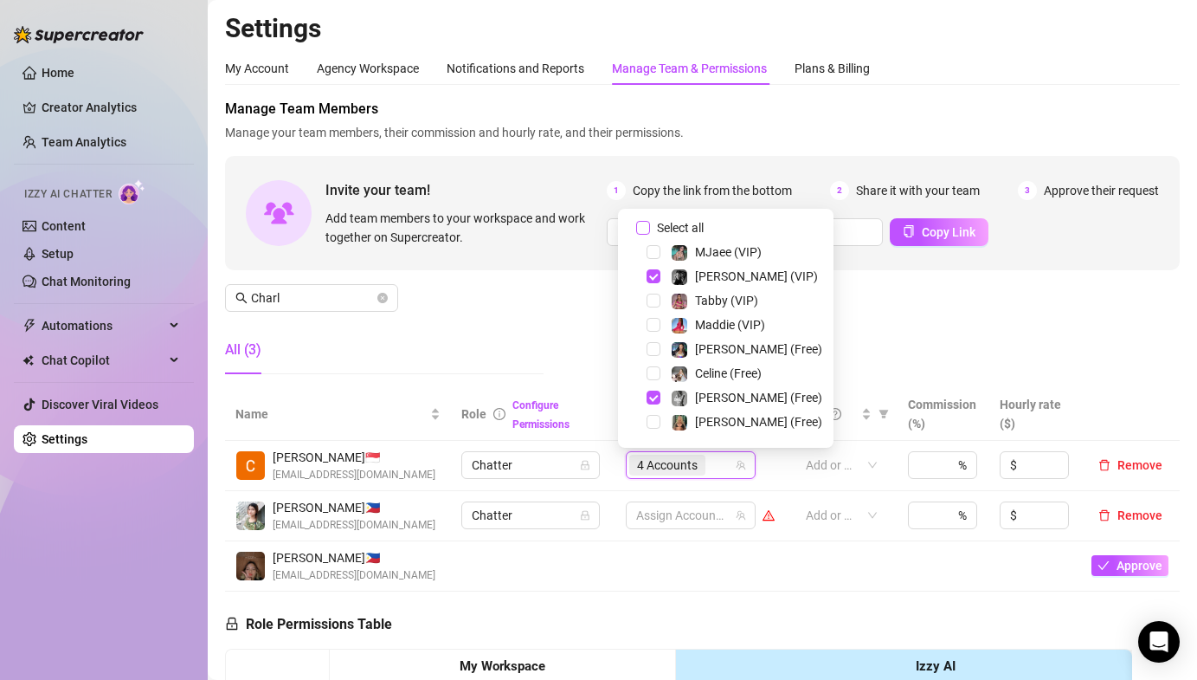  What do you see at coordinates (616, 190) in the screenshot?
I see `span: 1` at bounding box center [616, 190].